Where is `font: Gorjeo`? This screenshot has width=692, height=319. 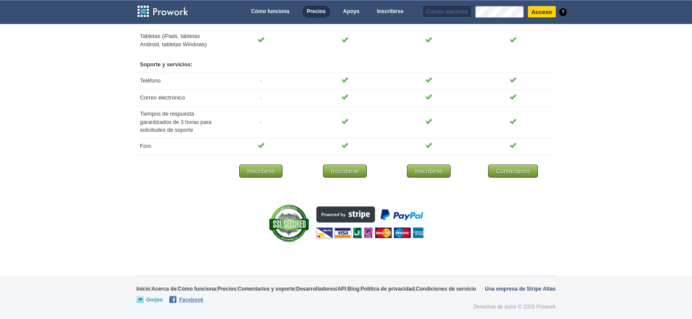 font: Gorjeo is located at coordinates (154, 300).